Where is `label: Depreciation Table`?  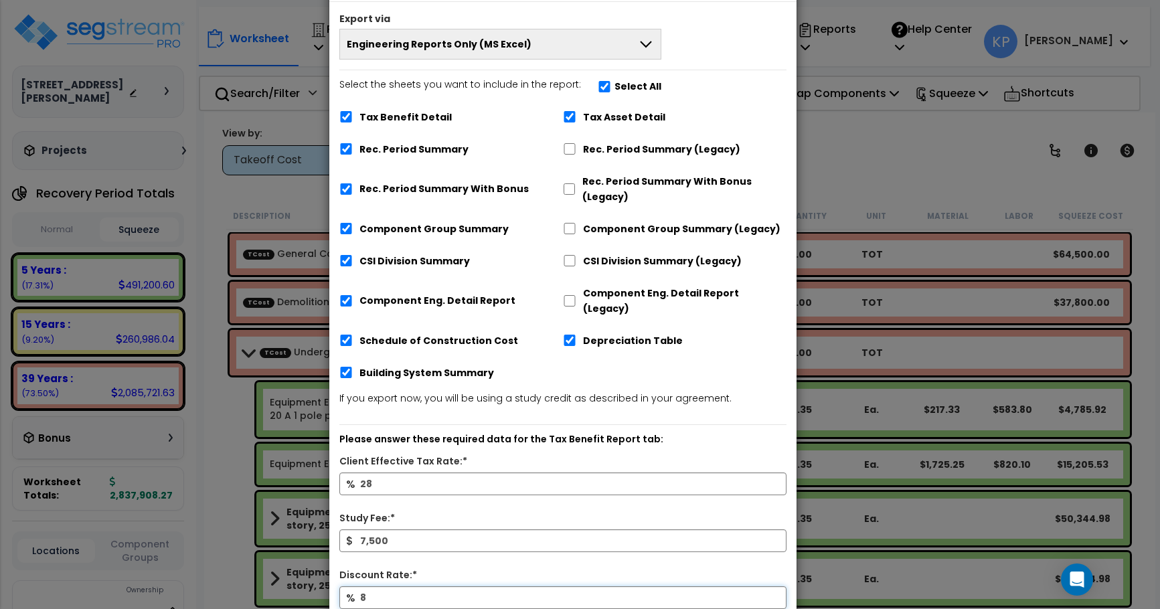 label: Depreciation Table is located at coordinates (633, 341).